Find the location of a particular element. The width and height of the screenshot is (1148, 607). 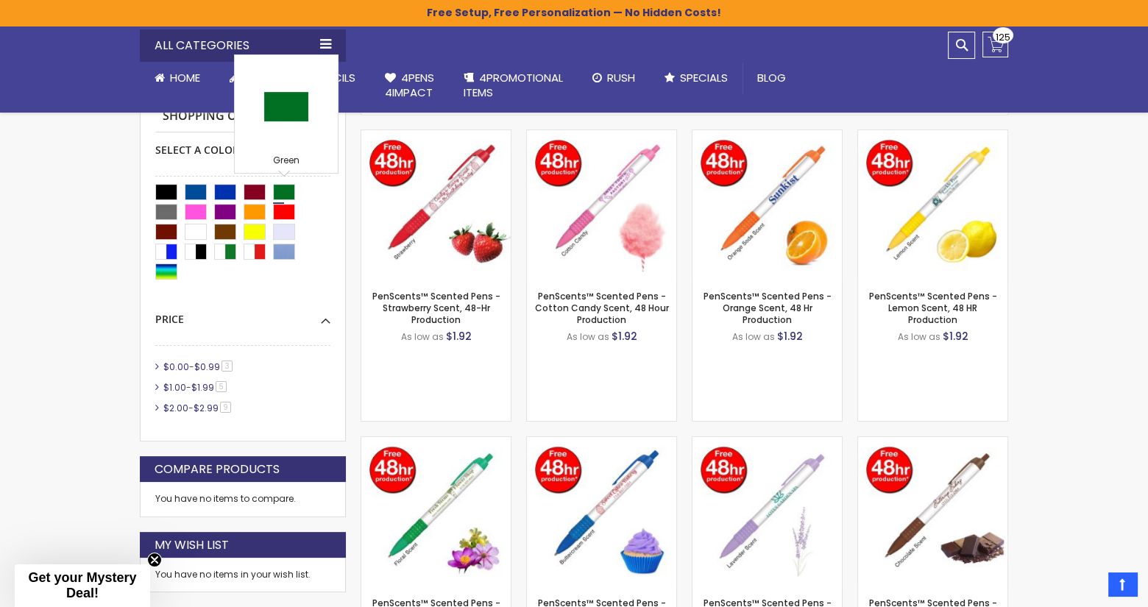

a: Specials is located at coordinates (696, 78).